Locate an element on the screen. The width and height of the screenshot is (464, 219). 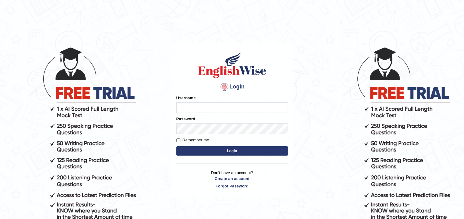
a: Forgot Password is located at coordinates (232, 186).